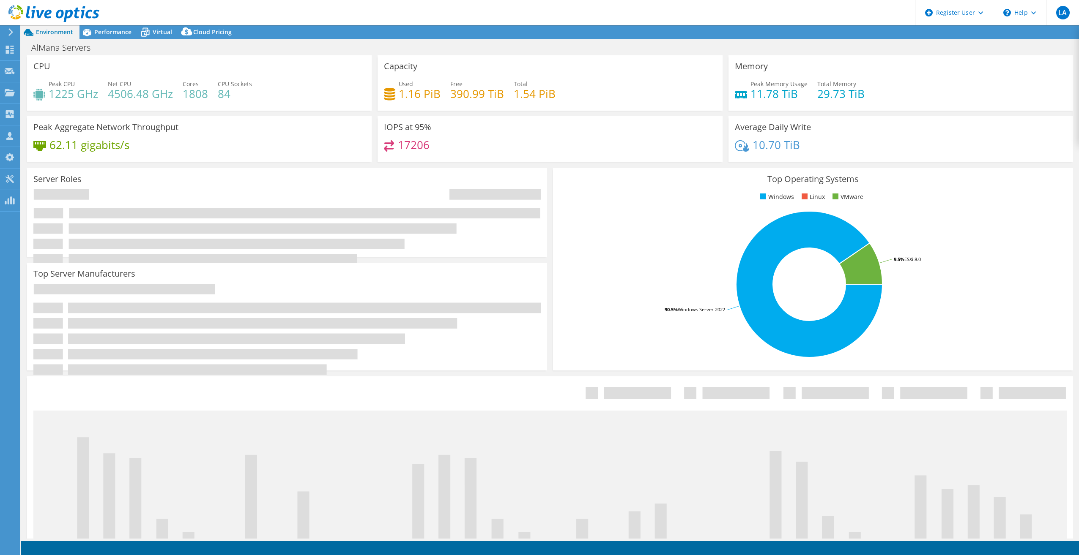 The image size is (1079, 555). Describe the element at coordinates (773, 127) in the screenshot. I see `h3: Average Daily Write` at that location.